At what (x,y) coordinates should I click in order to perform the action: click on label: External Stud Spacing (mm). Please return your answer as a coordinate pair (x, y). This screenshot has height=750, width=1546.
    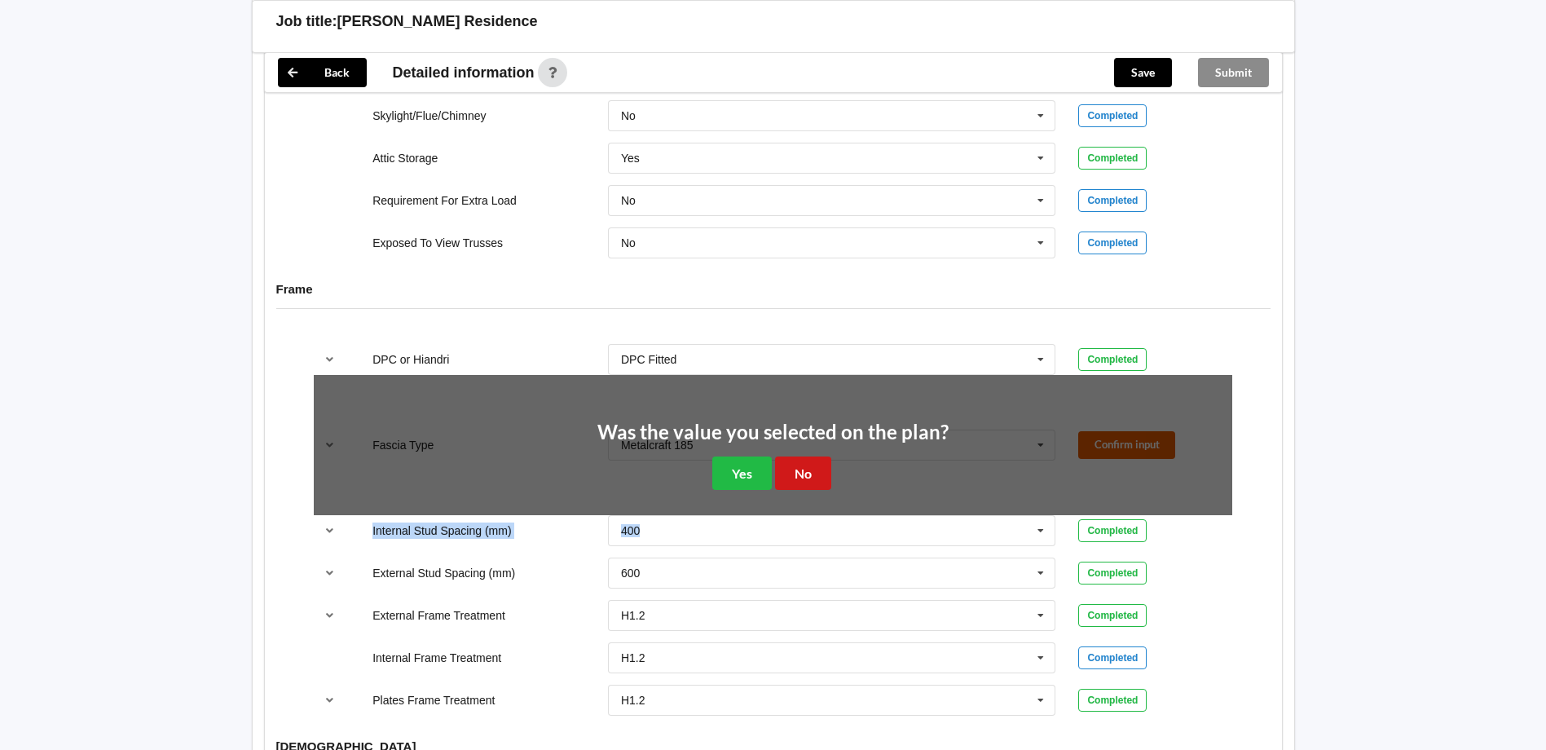
    Looking at the image, I should click on (443, 573).